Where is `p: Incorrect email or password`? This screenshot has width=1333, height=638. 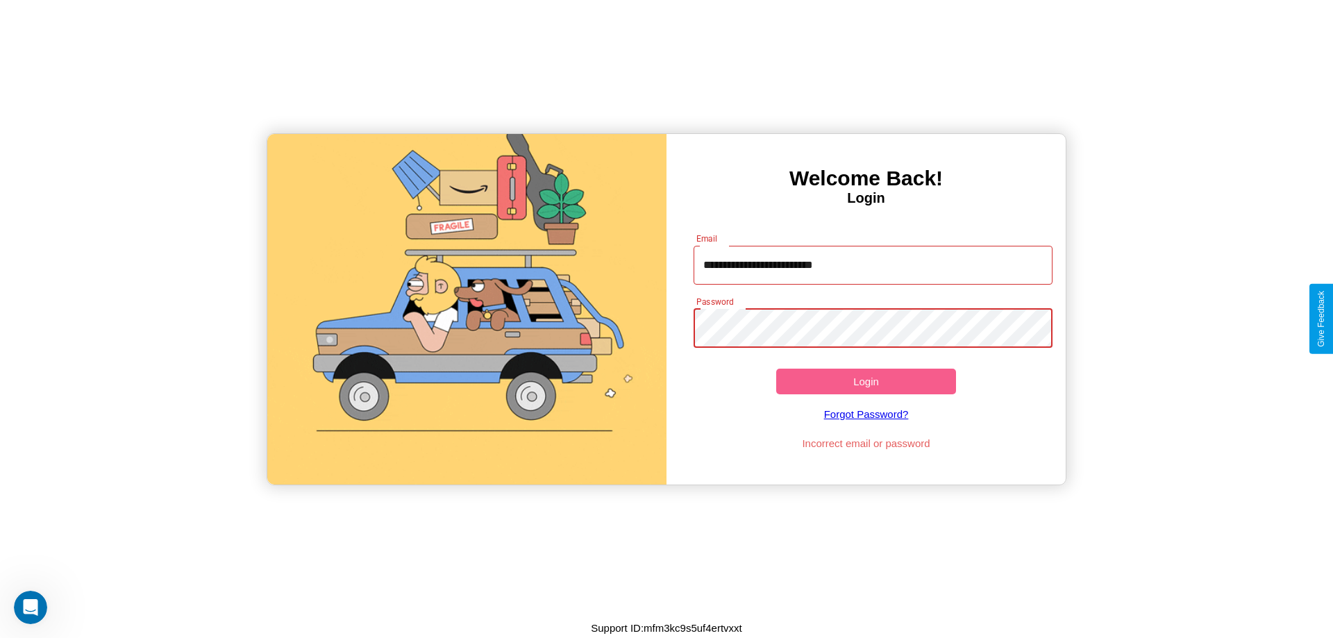
p: Incorrect email or password is located at coordinates (867, 443).